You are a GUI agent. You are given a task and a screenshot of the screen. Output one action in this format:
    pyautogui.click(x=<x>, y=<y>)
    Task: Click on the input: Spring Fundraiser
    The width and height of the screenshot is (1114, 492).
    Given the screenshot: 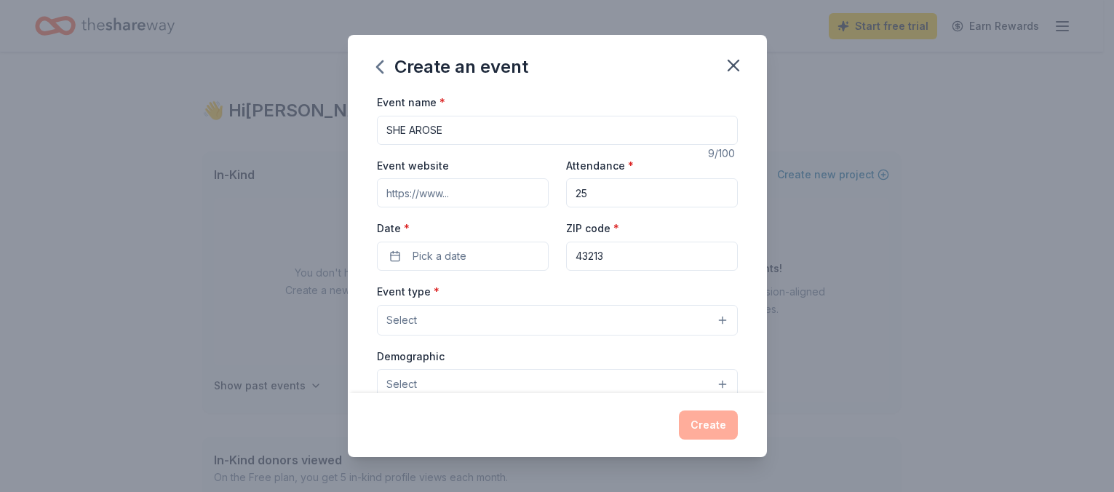 What is the action you would take?
    pyautogui.click(x=558, y=130)
    